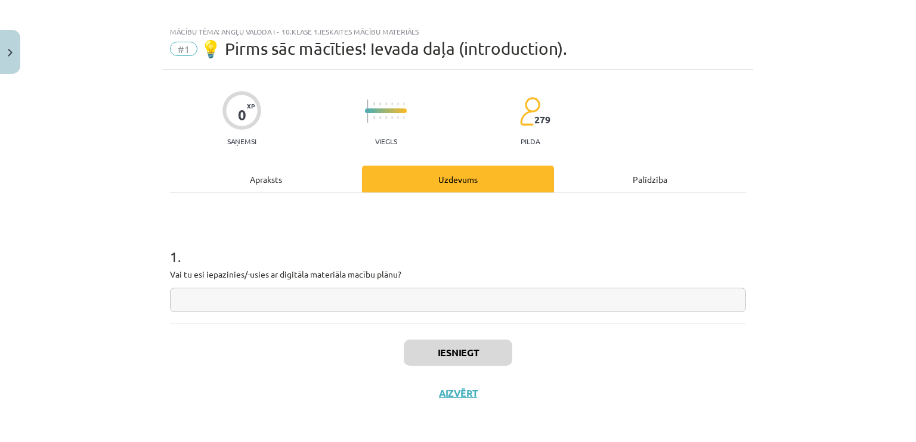 The width and height of the screenshot is (916, 442). Describe the element at coordinates (242, 141) in the screenshot. I see `p: Saņemsi` at that location.